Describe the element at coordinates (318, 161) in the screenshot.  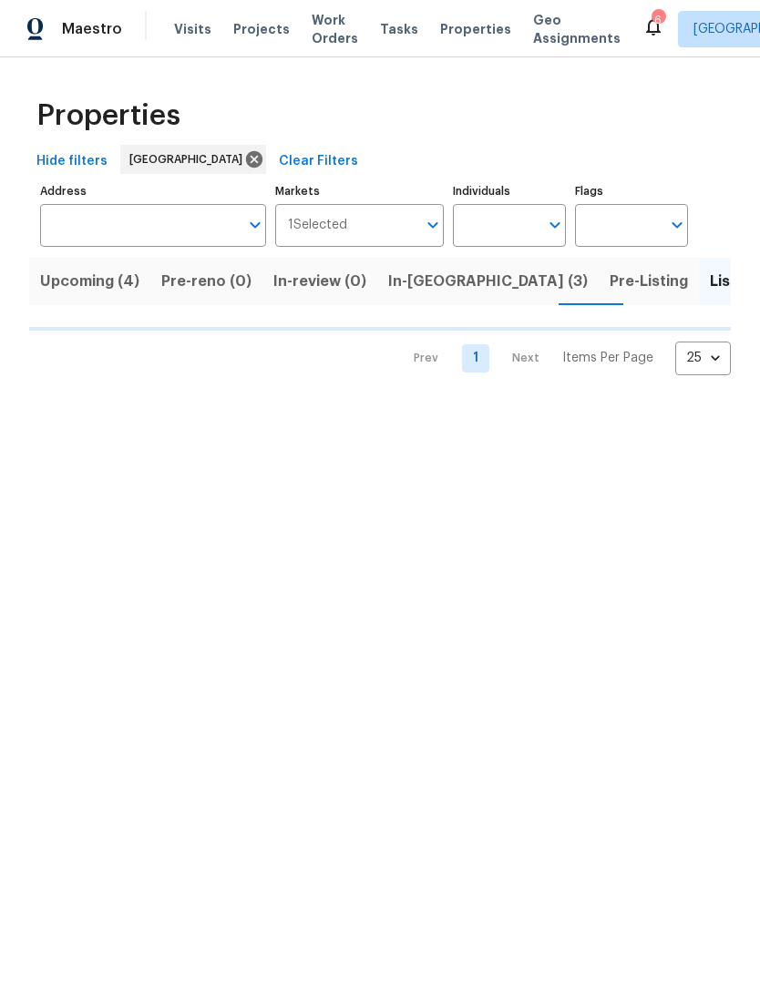
I see `button: Clear Filters` at that location.